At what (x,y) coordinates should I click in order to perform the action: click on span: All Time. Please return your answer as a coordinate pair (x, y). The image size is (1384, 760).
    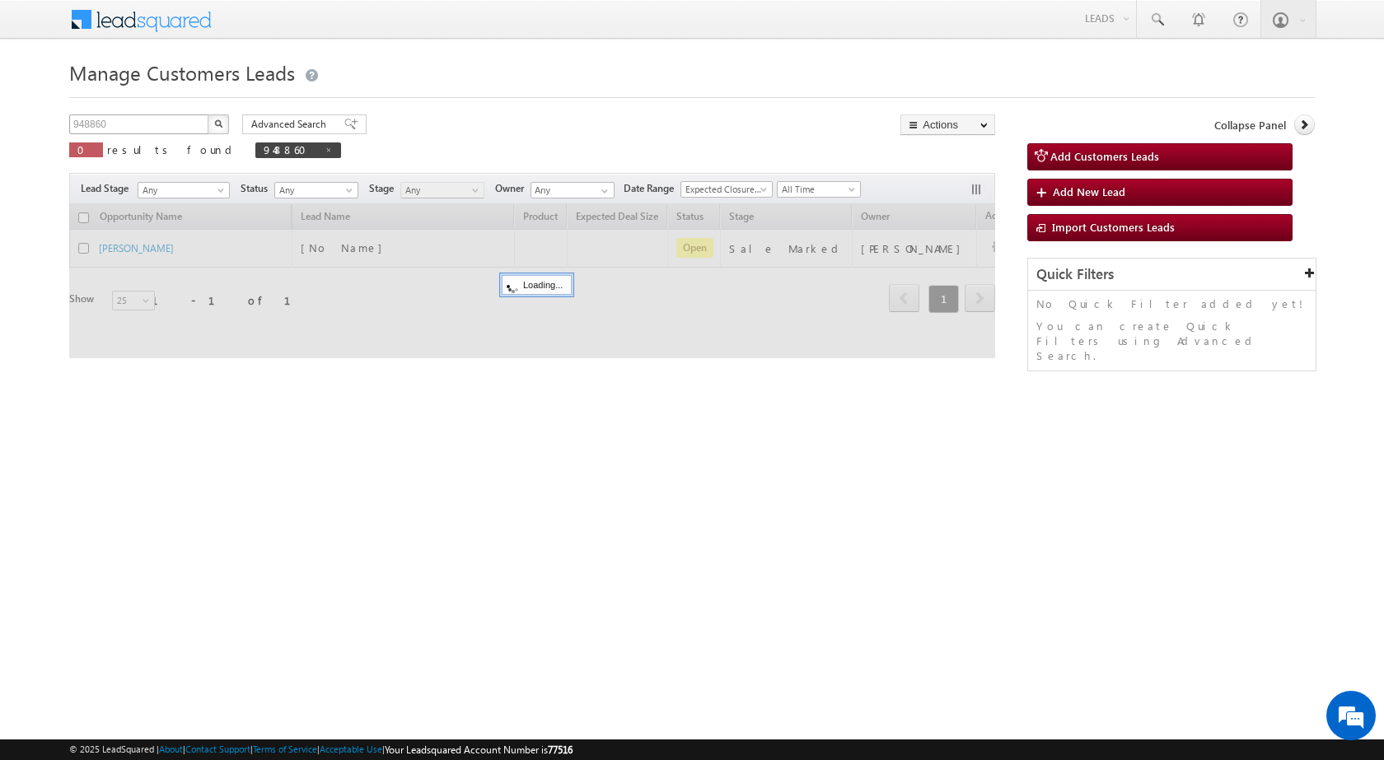
    Looking at the image, I should click on (816, 189).